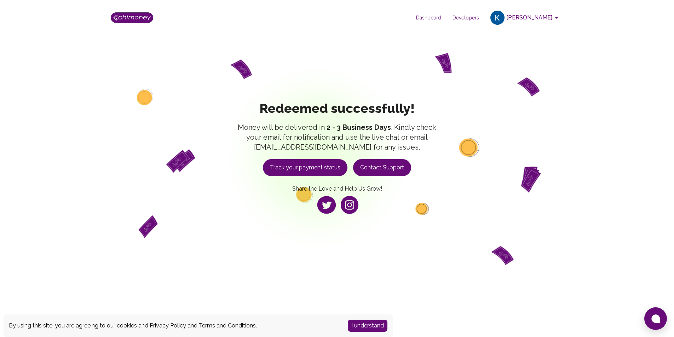 This screenshot has width=674, height=337. I want to click on span: Developers, so click(465, 18).